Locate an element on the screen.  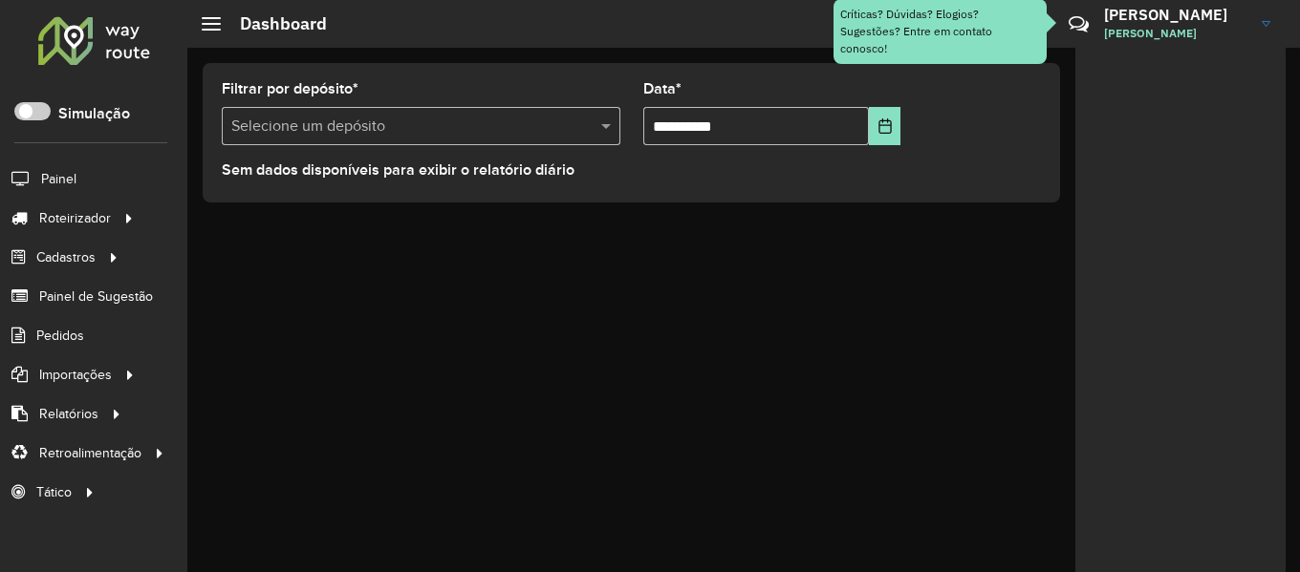
label: Simulação is located at coordinates (94, 114).